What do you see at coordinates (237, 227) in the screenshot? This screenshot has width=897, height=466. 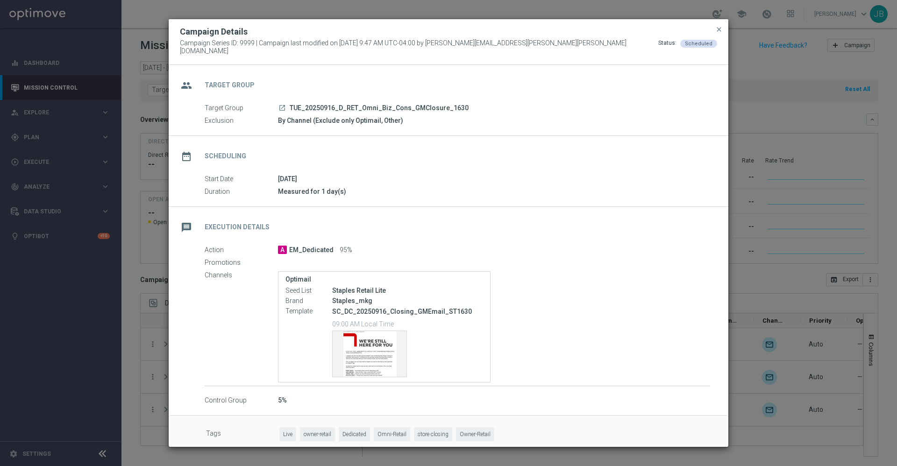 I see `h2: Execution Details` at bounding box center [237, 227].